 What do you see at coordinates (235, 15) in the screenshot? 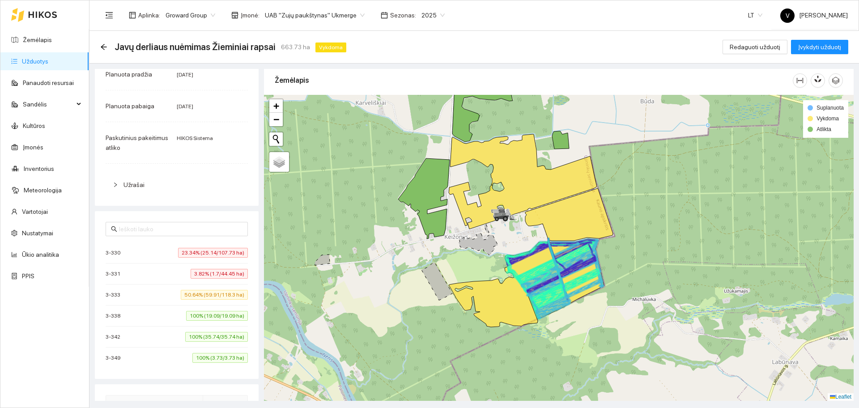
I see `span: shop` at bounding box center [235, 15].